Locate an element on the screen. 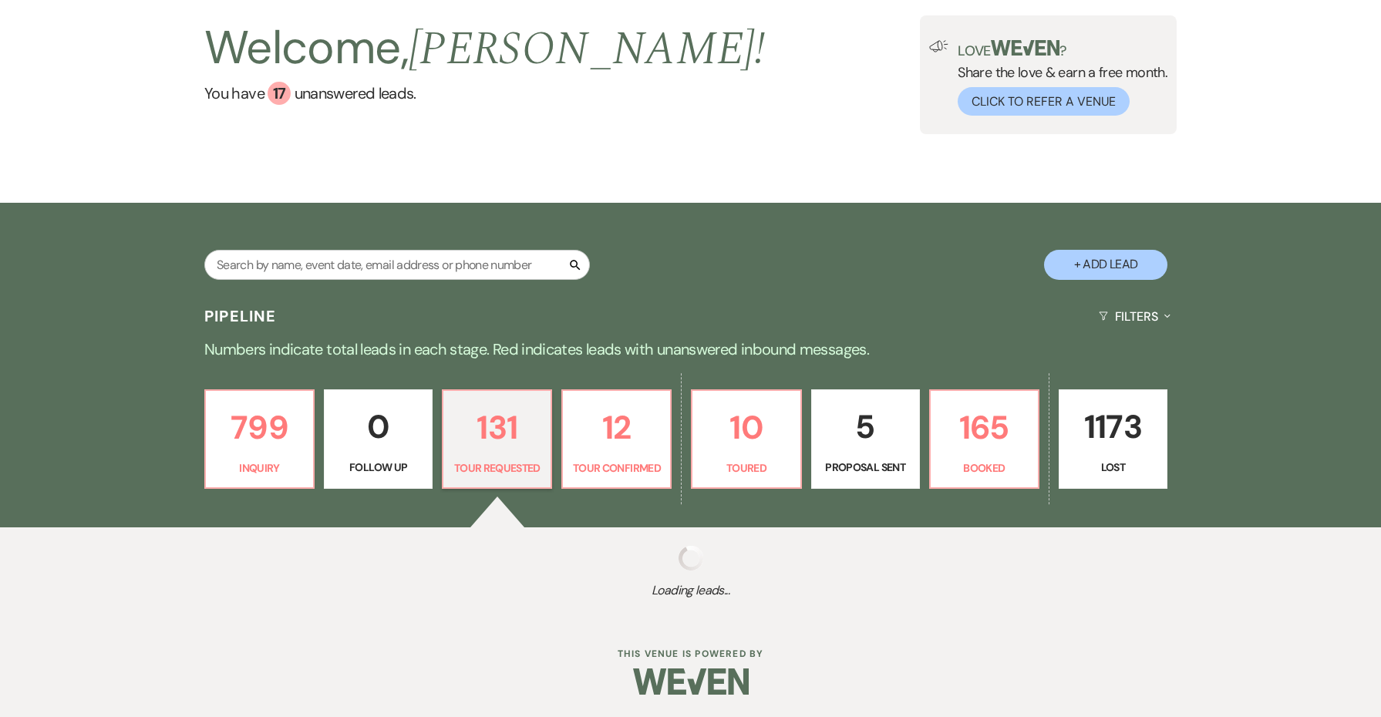 The height and width of the screenshot is (717, 1381). p: Follow Up is located at coordinates (378, 467).